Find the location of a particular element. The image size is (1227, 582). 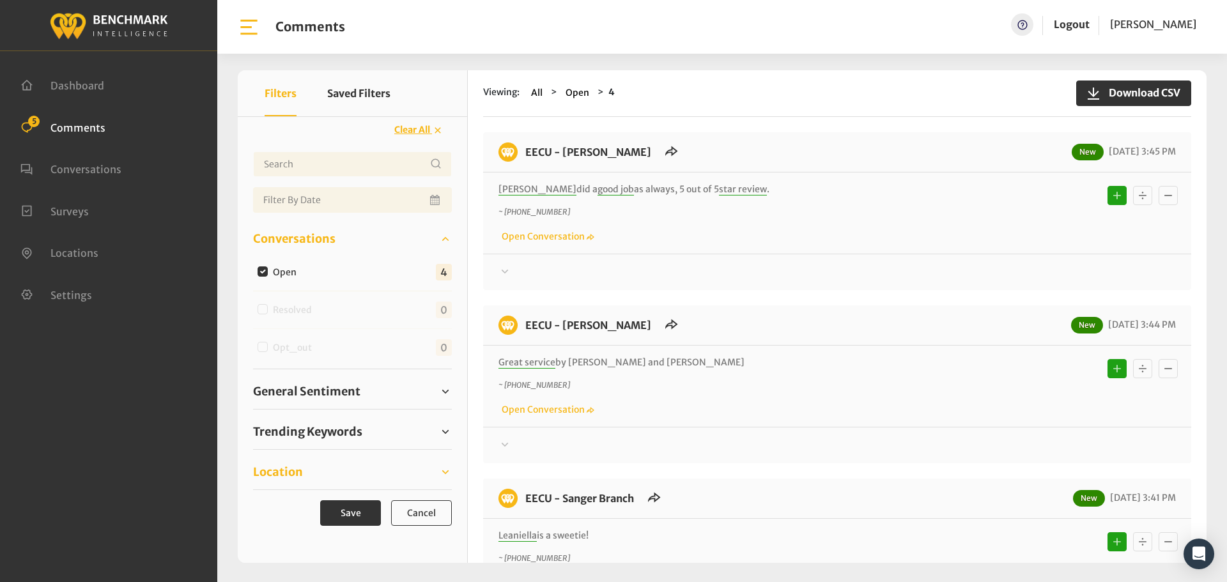

a: Comments 5 is located at coordinates (63, 127).